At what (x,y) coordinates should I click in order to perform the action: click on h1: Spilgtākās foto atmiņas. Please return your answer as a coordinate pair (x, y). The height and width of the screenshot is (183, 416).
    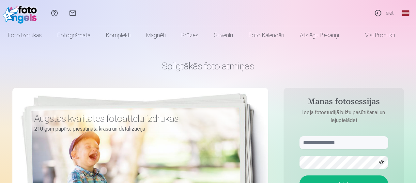
    Looking at the image, I should click on (208, 66).